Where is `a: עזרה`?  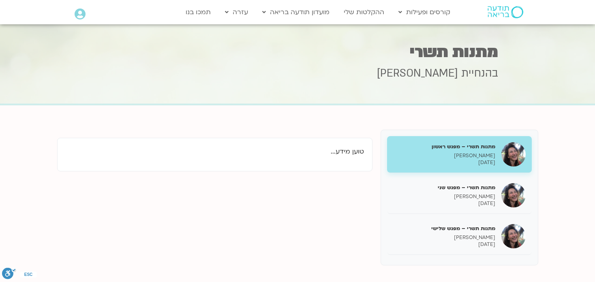 a: עזרה is located at coordinates (236, 12).